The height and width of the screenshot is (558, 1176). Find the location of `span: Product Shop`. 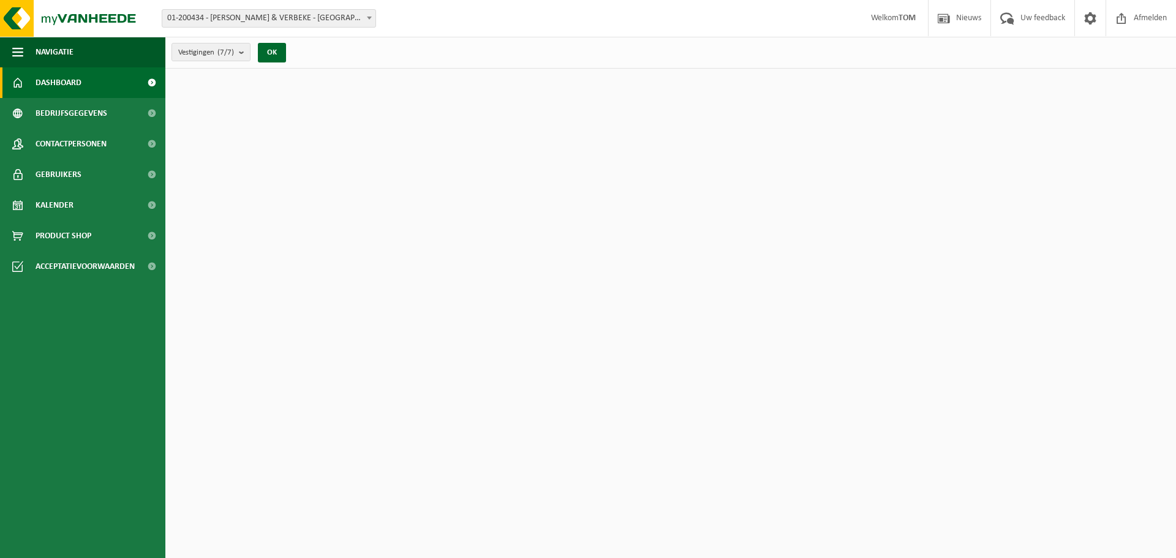

span: Product Shop is located at coordinates (63, 236).